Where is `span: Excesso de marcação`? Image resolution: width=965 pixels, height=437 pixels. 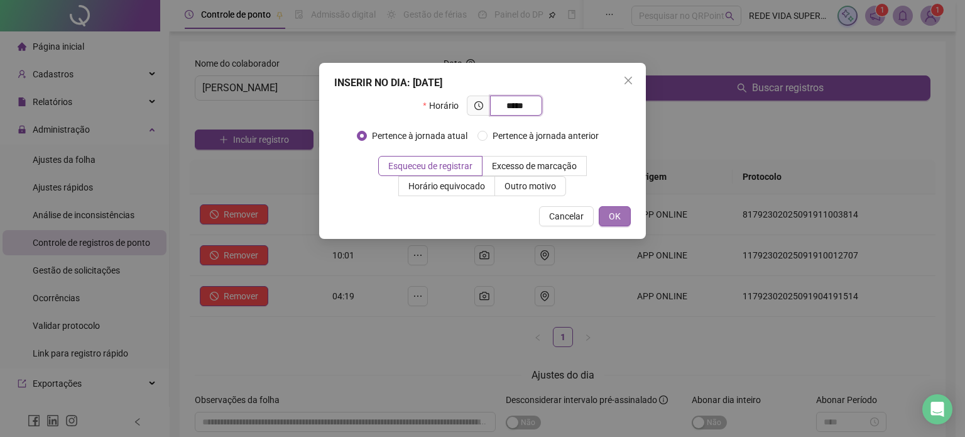 span: Excesso de marcação is located at coordinates (534, 166).